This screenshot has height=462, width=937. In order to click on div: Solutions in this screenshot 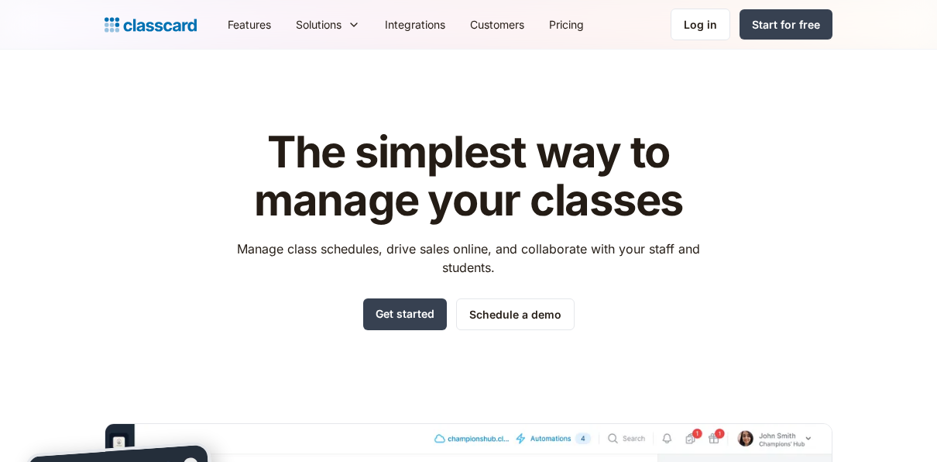, I will do `click(318, 24)`.